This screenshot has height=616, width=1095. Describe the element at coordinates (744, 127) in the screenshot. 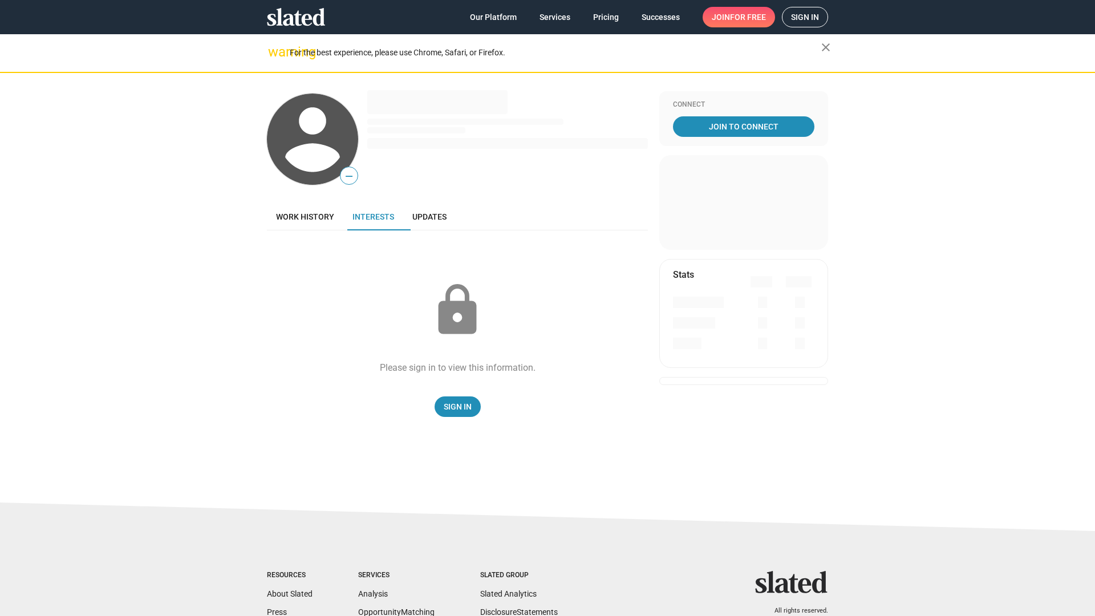

I see `a: Join To Connect` at that location.